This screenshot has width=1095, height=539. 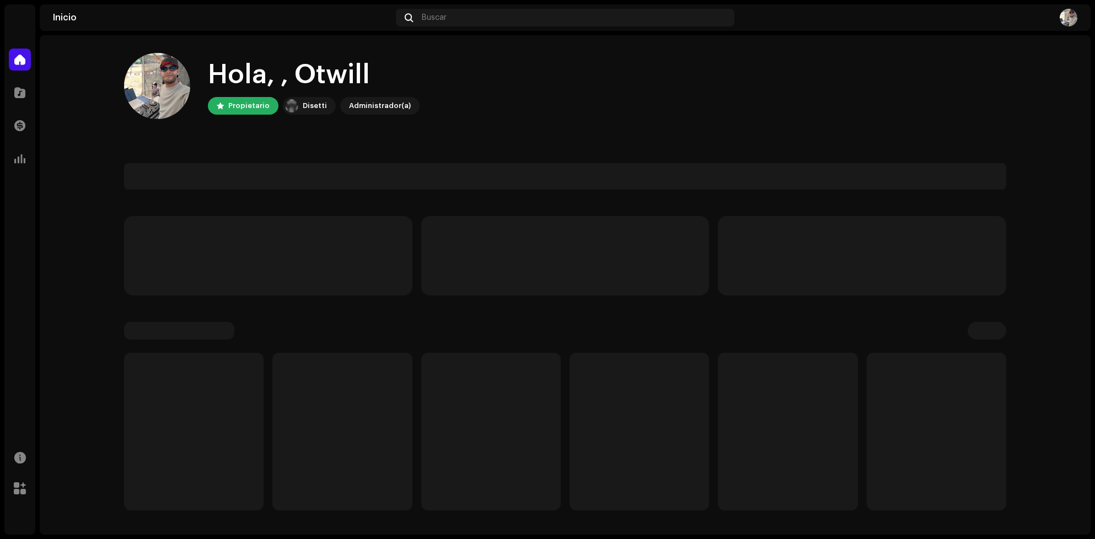 What do you see at coordinates (222, 18) in the screenshot?
I see `div: Inicio` at bounding box center [222, 18].